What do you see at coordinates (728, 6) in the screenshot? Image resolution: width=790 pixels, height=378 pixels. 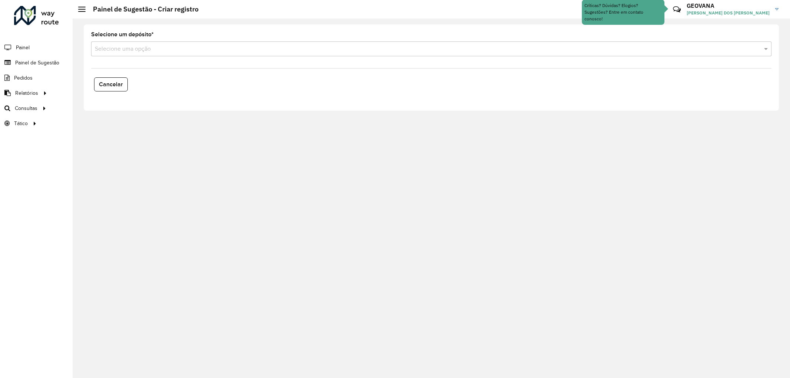 I see `h3: GEOVANA` at bounding box center [728, 6].